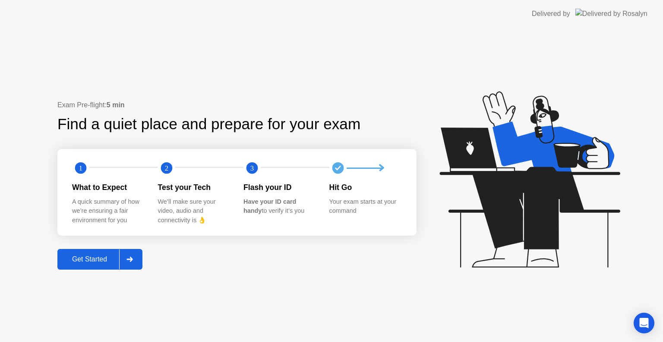  What do you see at coordinates (166, 168) in the screenshot?
I see `text: 2` at bounding box center [166, 168].